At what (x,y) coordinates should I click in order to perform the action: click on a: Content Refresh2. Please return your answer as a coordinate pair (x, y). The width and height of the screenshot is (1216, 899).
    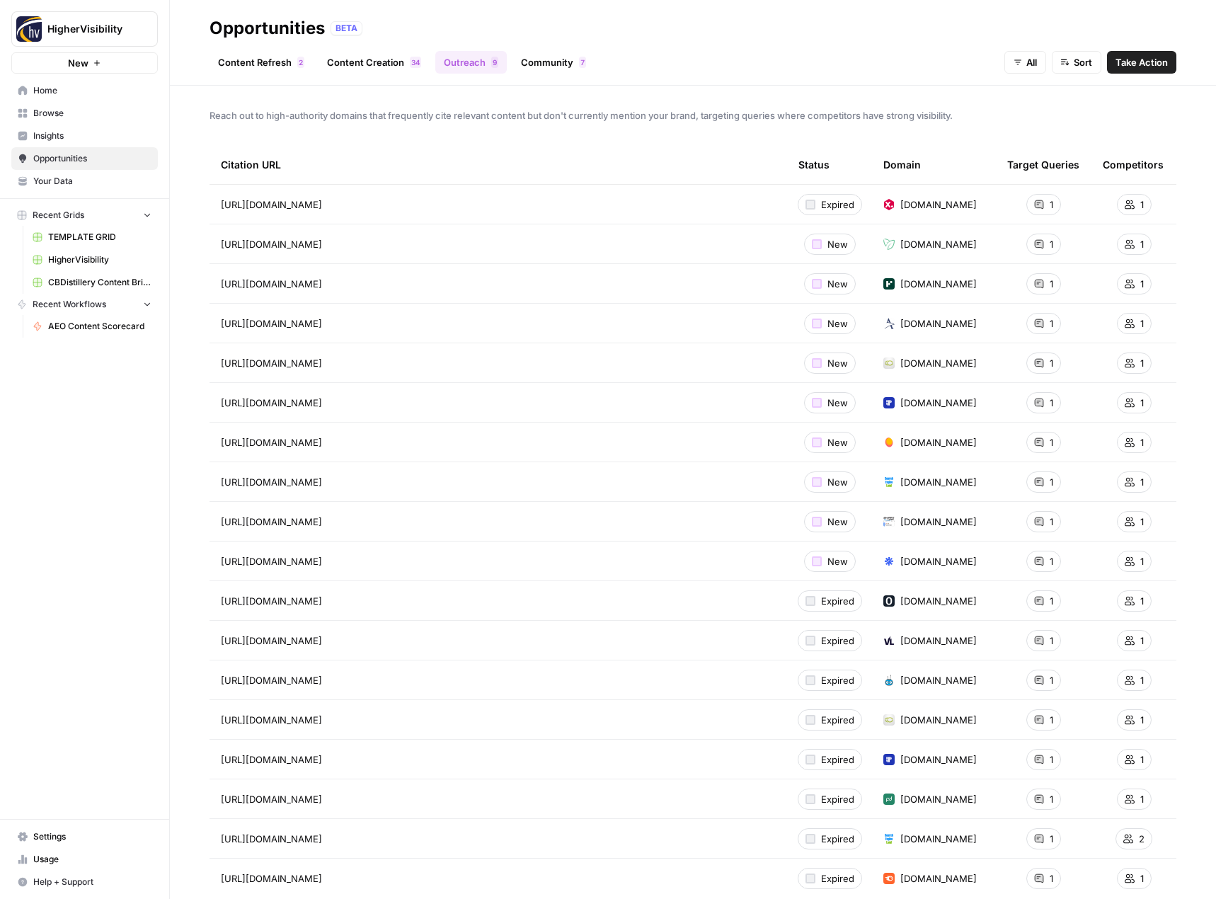
    Looking at the image, I should click on (261, 62).